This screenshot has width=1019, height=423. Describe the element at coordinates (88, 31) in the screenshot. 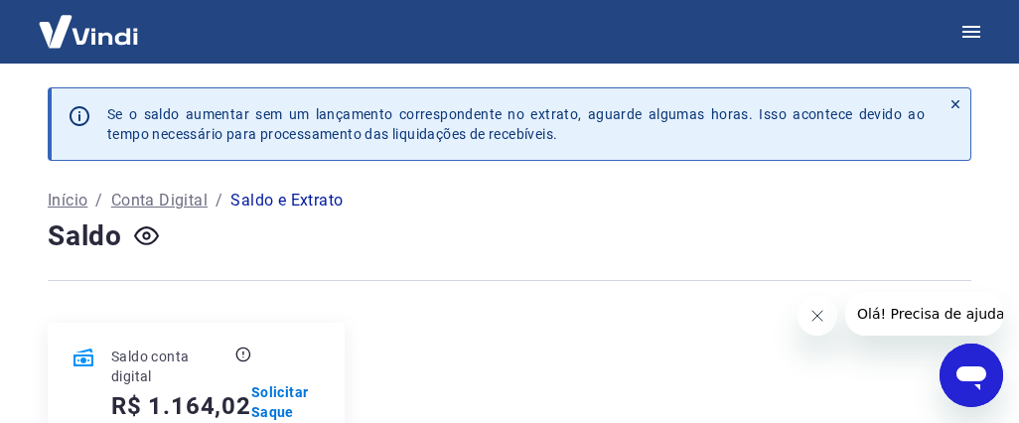

I see `img: Vindi` at that location.